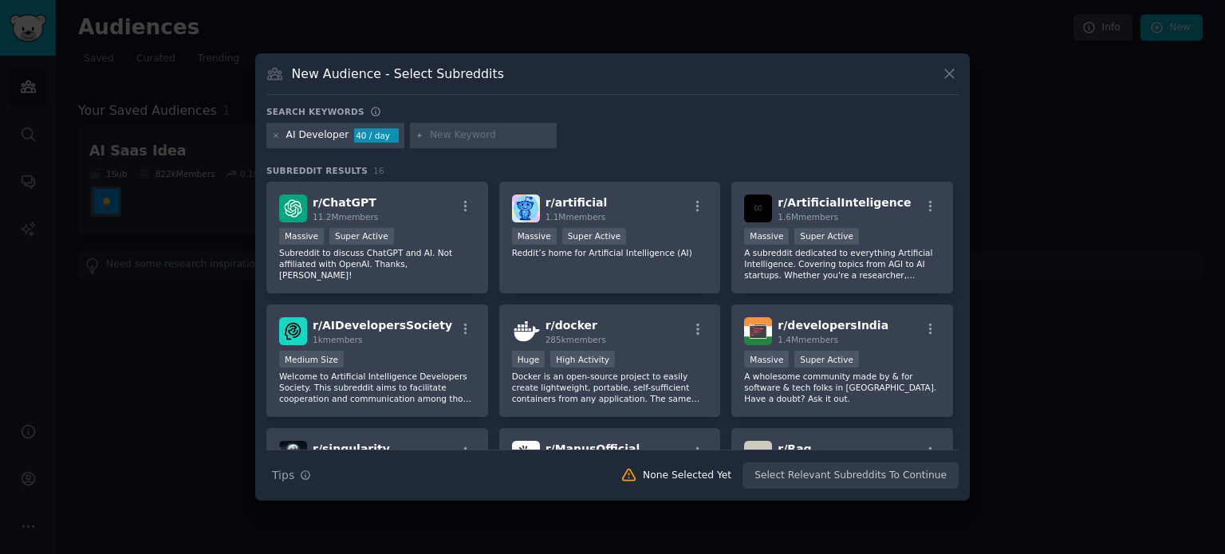 This screenshot has width=1225, height=554. What do you see at coordinates (351, 449) in the screenshot?
I see `span: r/ singularity` at bounding box center [351, 449].